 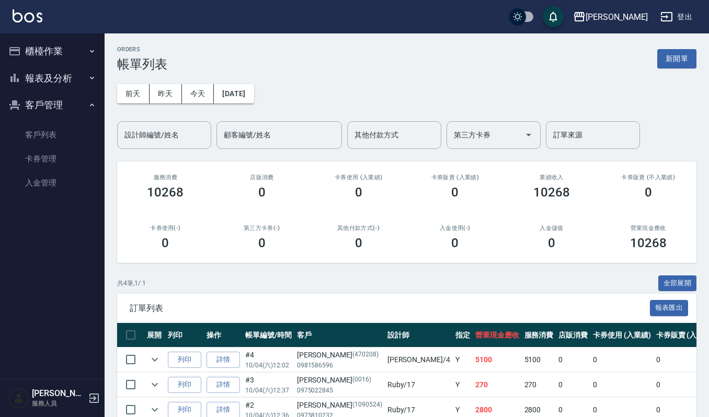 I want to click on a: 報表匯出, so click(x=670, y=308).